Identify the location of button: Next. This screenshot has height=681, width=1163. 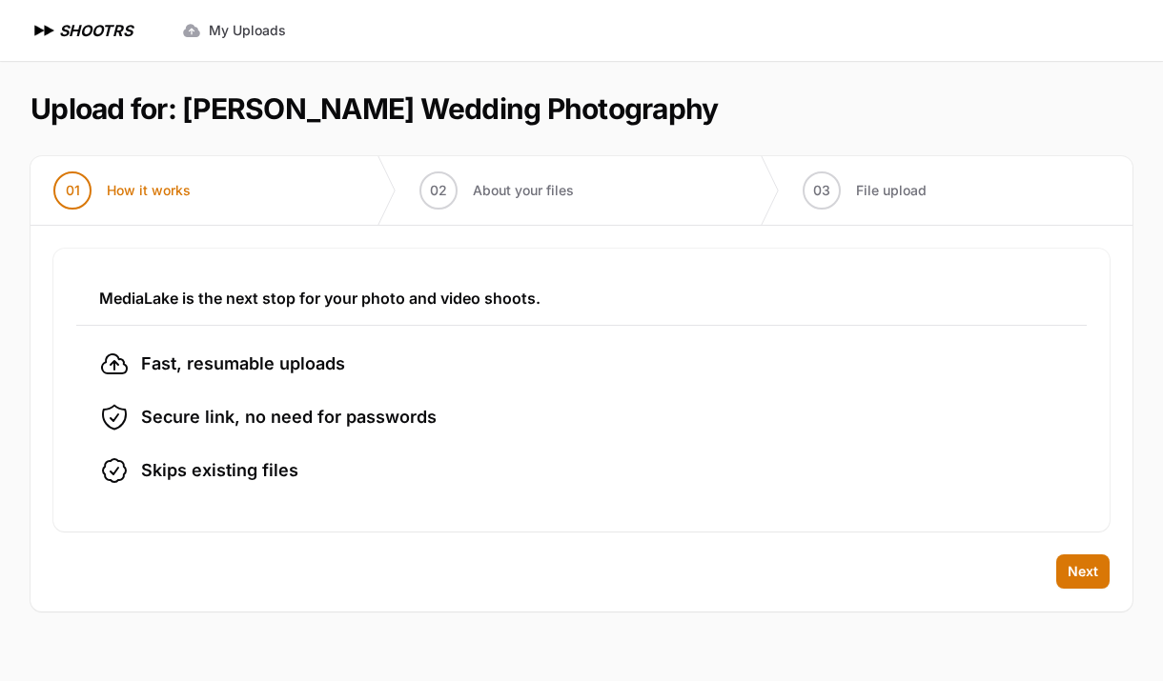
(1083, 572).